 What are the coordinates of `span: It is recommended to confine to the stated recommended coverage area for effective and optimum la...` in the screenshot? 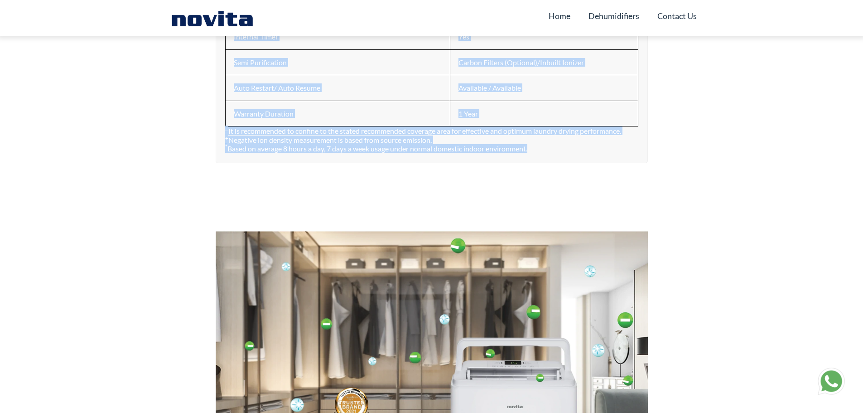 It's located at (423, 139).